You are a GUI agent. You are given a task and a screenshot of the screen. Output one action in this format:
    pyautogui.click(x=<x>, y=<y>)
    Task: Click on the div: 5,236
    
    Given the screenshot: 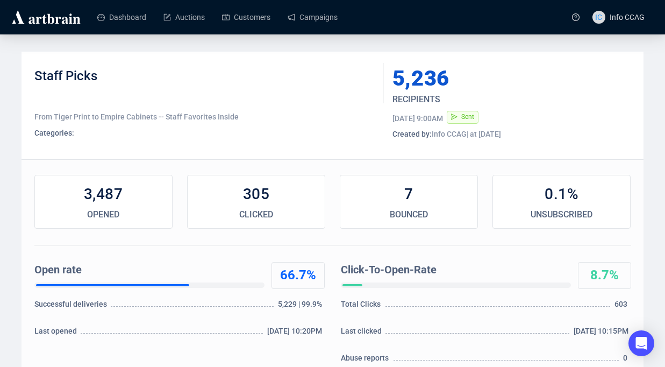 What is the action you would take?
    pyautogui.click(x=486, y=78)
    